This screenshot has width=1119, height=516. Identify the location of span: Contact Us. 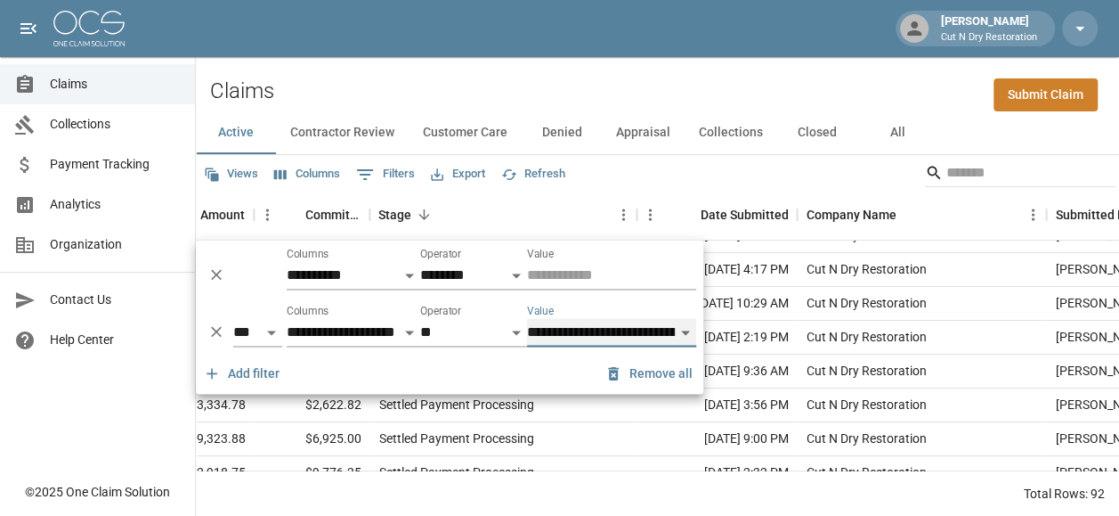
(115, 299).